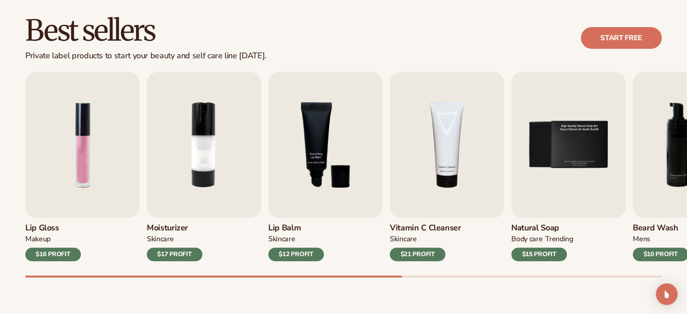 The width and height of the screenshot is (687, 314). Describe the element at coordinates (82, 166) in the screenshot. I see `a: 1 / 9` at that location.